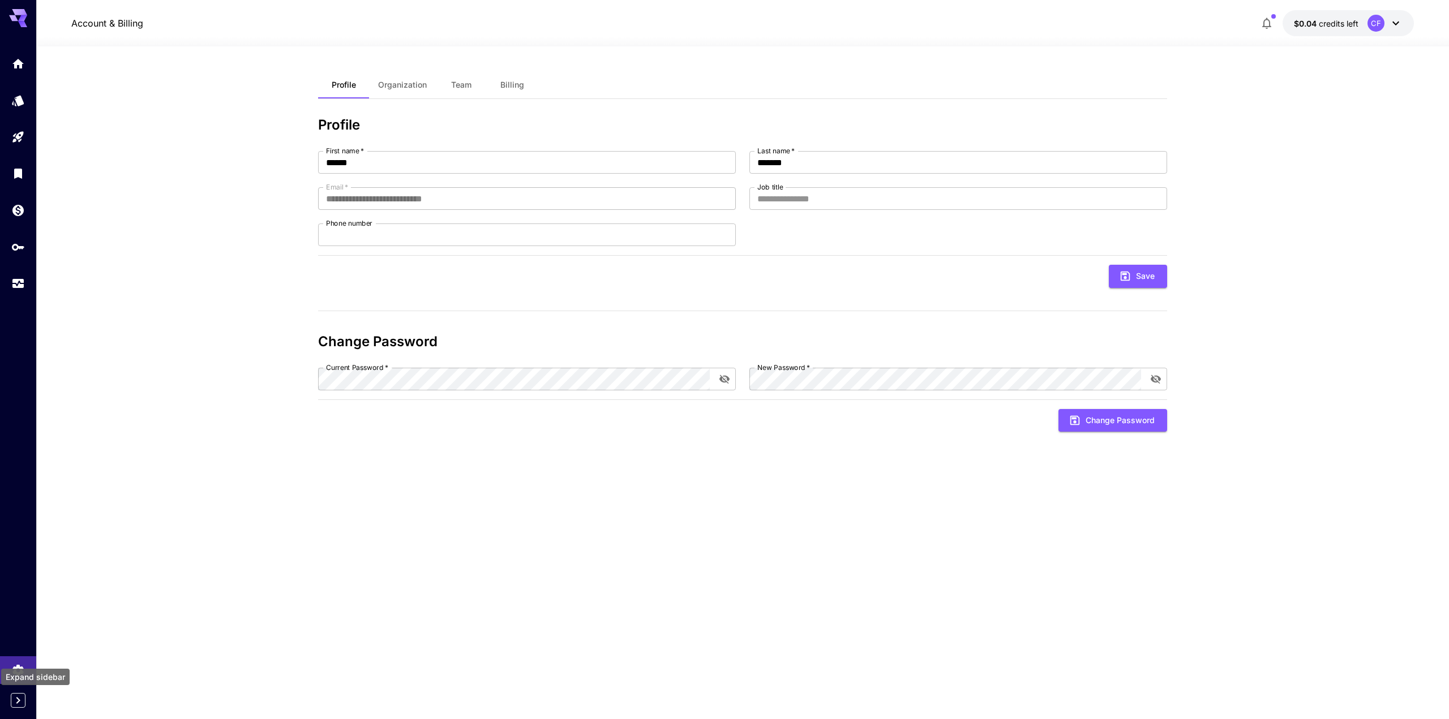 Image resolution: width=1449 pixels, height=719 pixels. What do you see at coordinates (18, 670) in the screenshot?
I see `div: Settings` at bounding box center [18, 670].